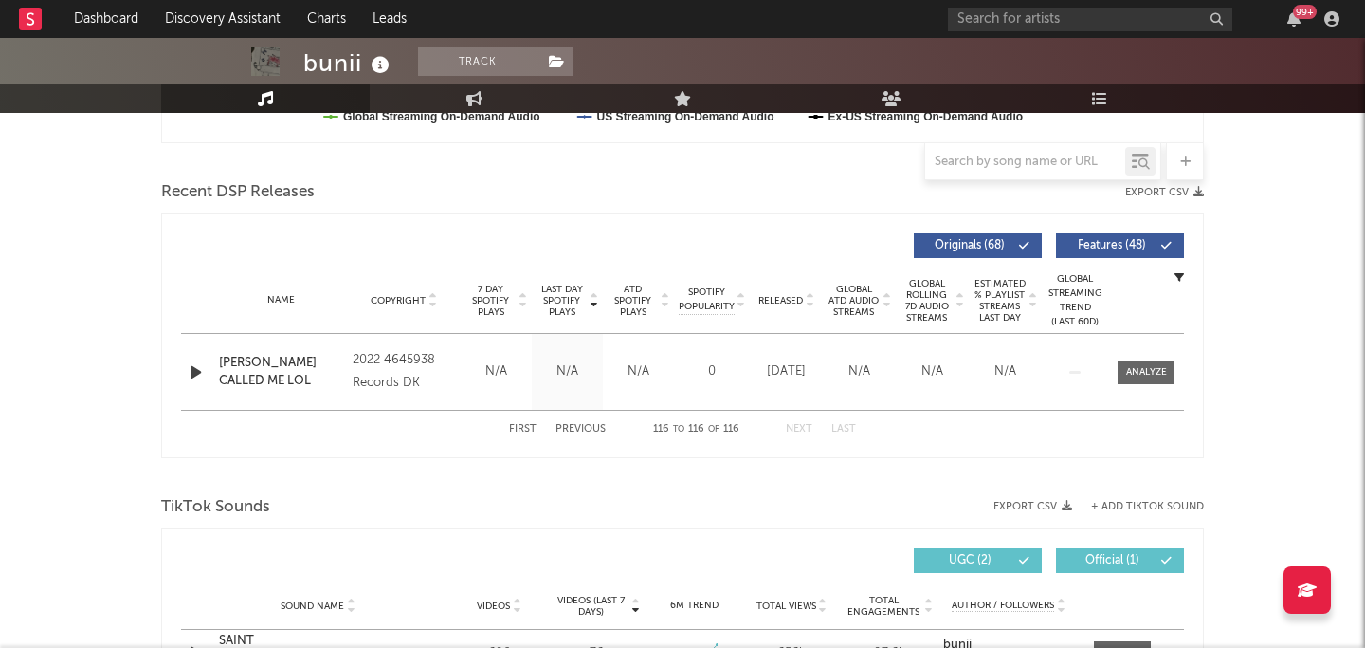  Describe the element at coordinates (632, 301) in the screenshot. I see `span: ATD Spotify Plays` at that location.